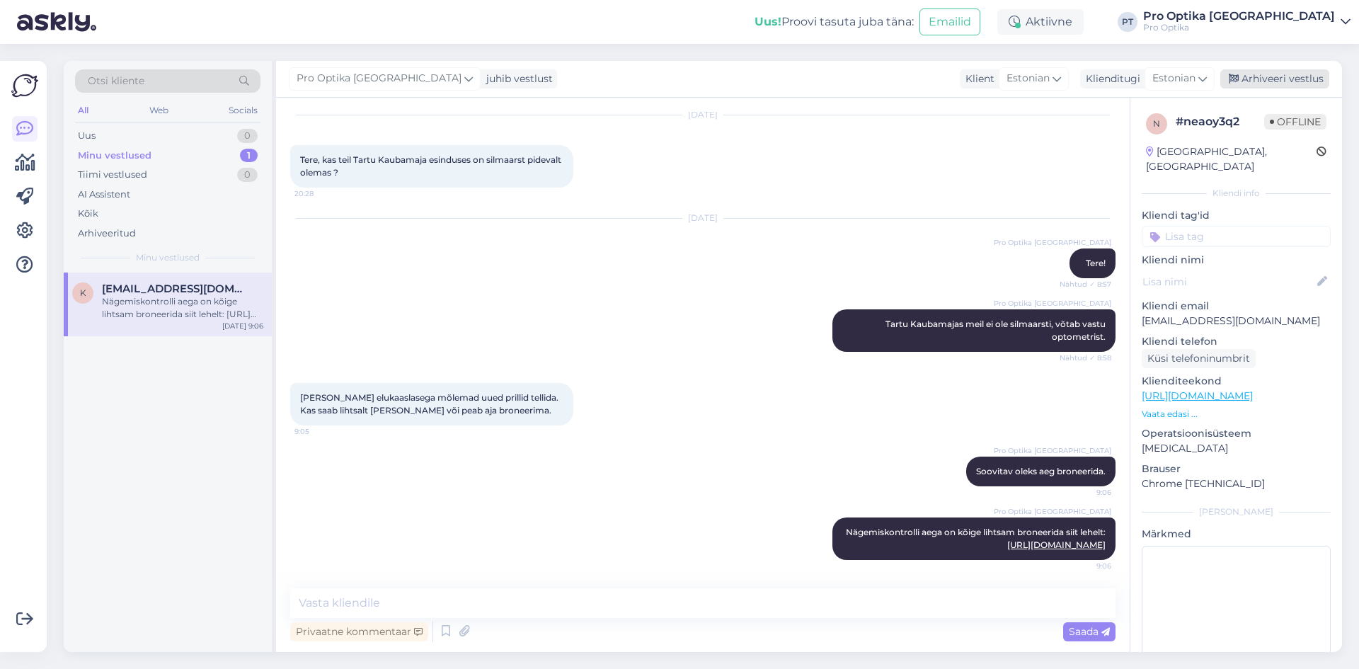 Image resolution: width=1359 pixels, height=669 pixels. What do you see at coordinates (834, 22) in the screenshot?
I see `div: Proovi tasuta juba täna:` at bounding box center [834, 22].